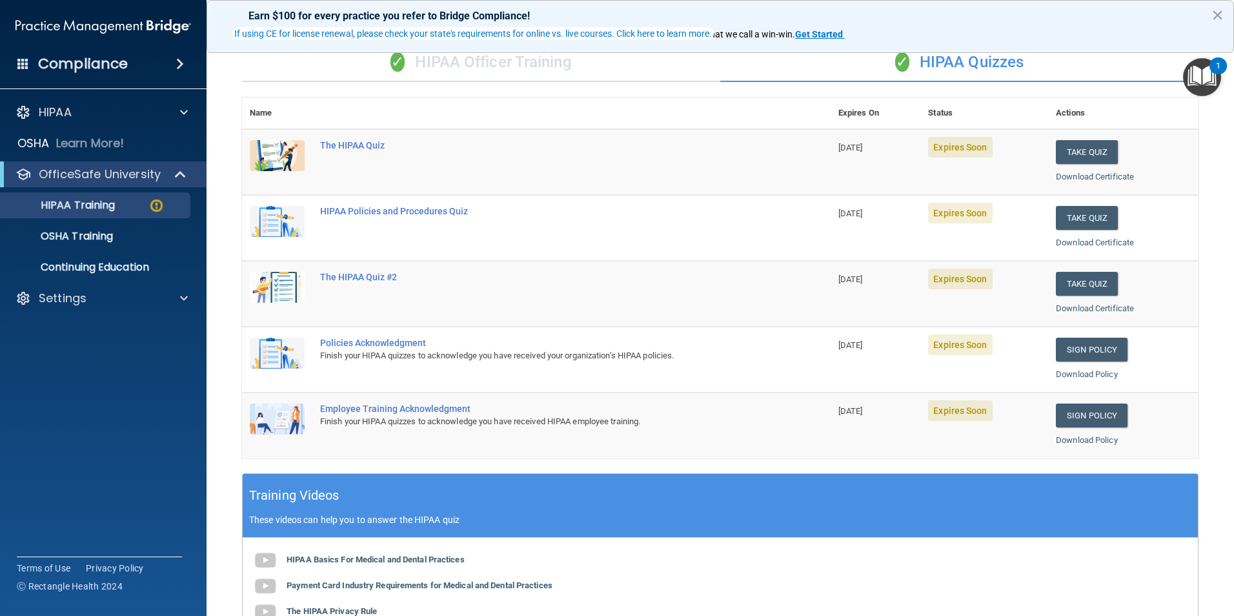 This screenshot has height=616, width=1234. I want to click on th: Actions, so click(1123, 113).